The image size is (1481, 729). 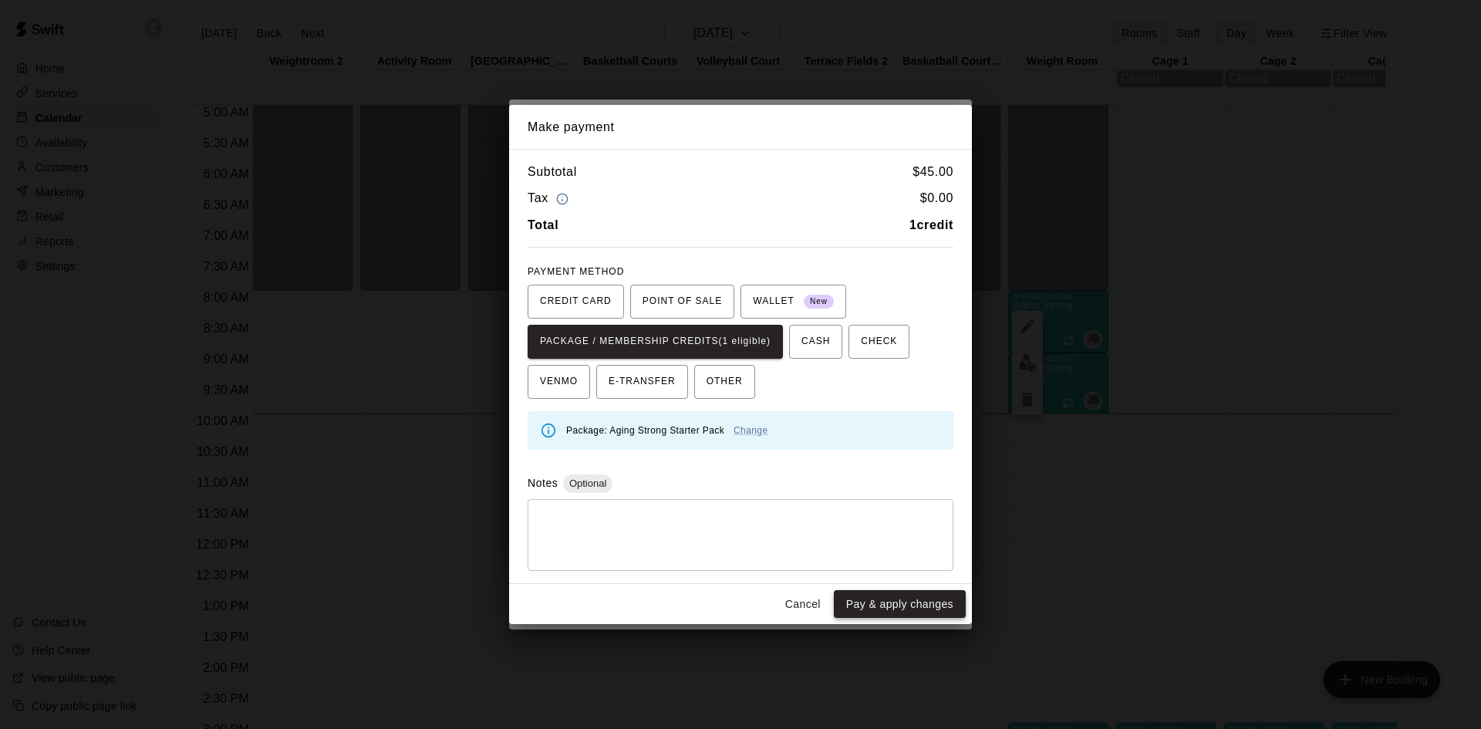 What do you see at coordinates (682, 302) in the screenshot?
I see `span: POINT OF SALE` at bounding box center [682, 302].